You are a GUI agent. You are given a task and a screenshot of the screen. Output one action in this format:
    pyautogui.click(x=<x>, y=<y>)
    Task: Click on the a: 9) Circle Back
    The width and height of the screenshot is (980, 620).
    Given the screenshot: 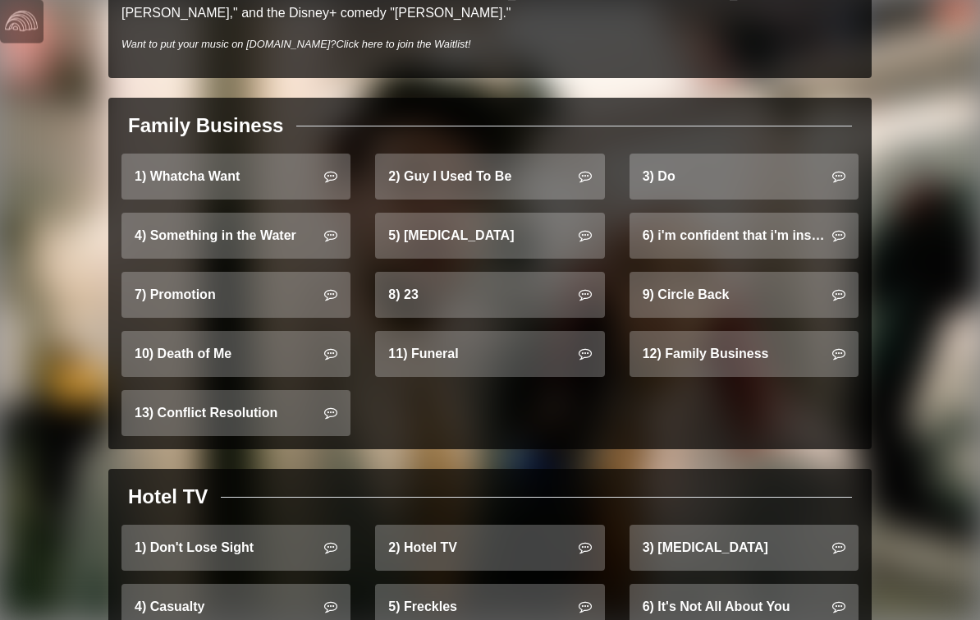 What is the action you would take?
    pyautogui.click(x=743, y=295)
    